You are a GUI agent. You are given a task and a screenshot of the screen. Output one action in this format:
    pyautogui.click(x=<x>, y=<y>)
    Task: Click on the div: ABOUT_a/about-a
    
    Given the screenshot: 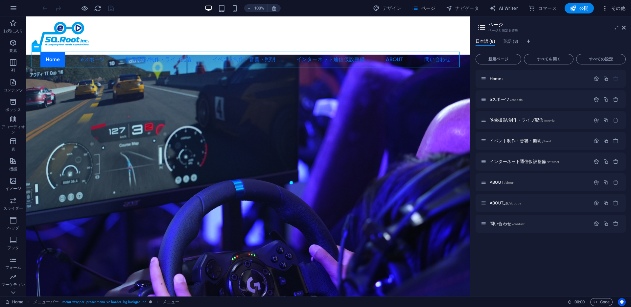 What is the action you would take?
    pyautogui.click(x=539, y=203)
    